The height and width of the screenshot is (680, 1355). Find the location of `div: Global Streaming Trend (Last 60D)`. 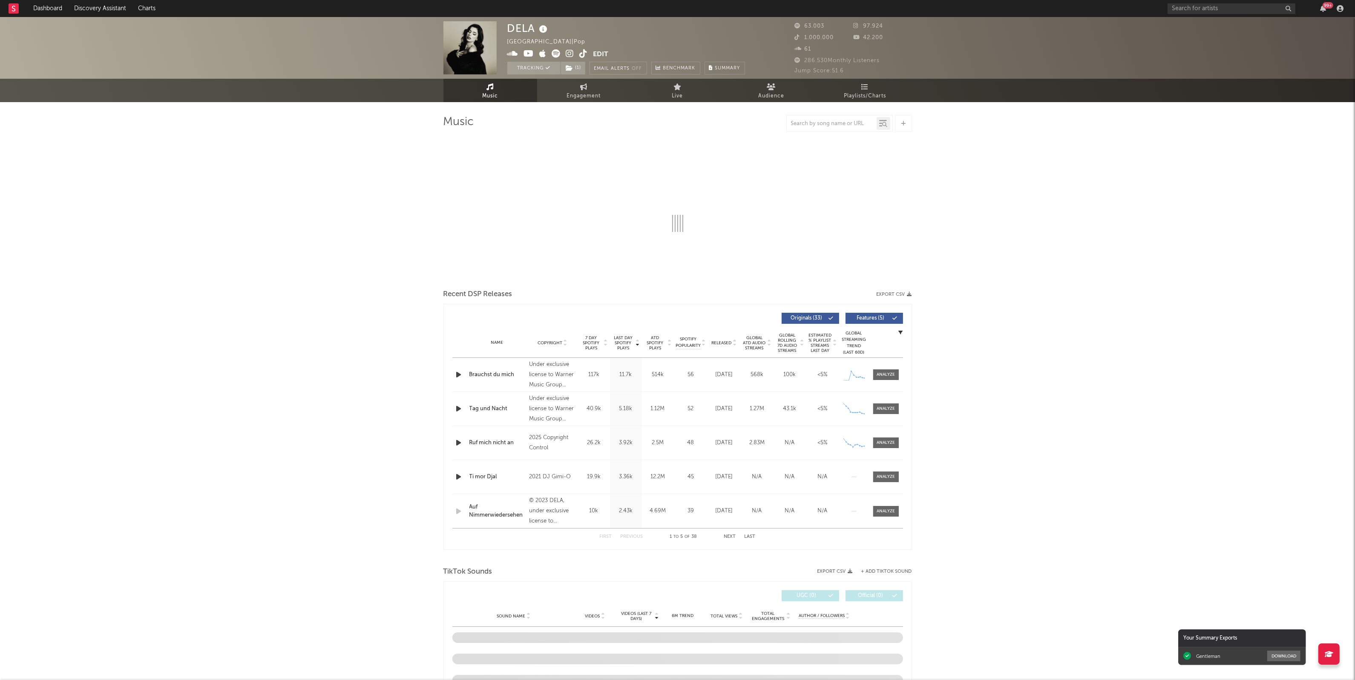

div: Global Streaming Trend (Last 60D) is located at coordinates (854, 343).